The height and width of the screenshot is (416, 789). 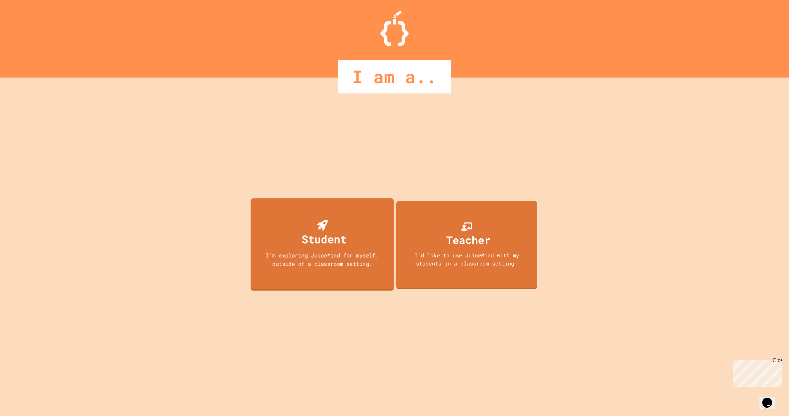 What do you see at coordinates (395, 28) in the screenshot?
I see `img: Logo.svg` at bounding box center [395, 28].